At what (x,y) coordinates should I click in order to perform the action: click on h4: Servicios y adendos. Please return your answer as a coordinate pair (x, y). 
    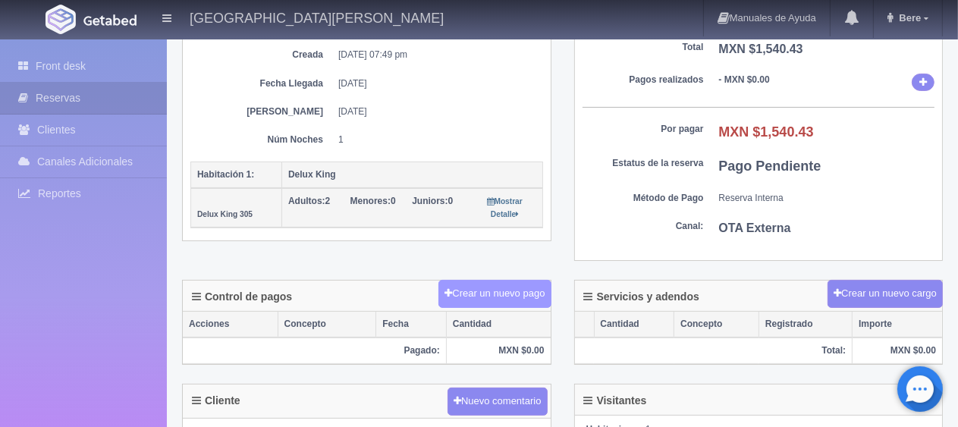
    Looking at the image, I should click on (642, 297).